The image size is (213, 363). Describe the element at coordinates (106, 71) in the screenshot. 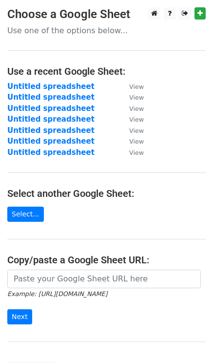

I see `h4: Use a recent Google Sheet:` at that location.